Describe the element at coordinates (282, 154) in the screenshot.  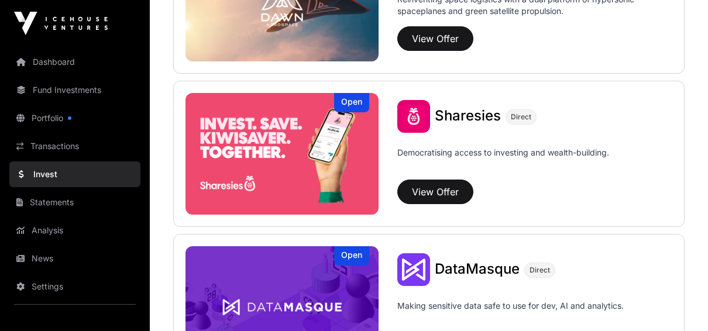
I see `a: SharesiesOpen` at that location.